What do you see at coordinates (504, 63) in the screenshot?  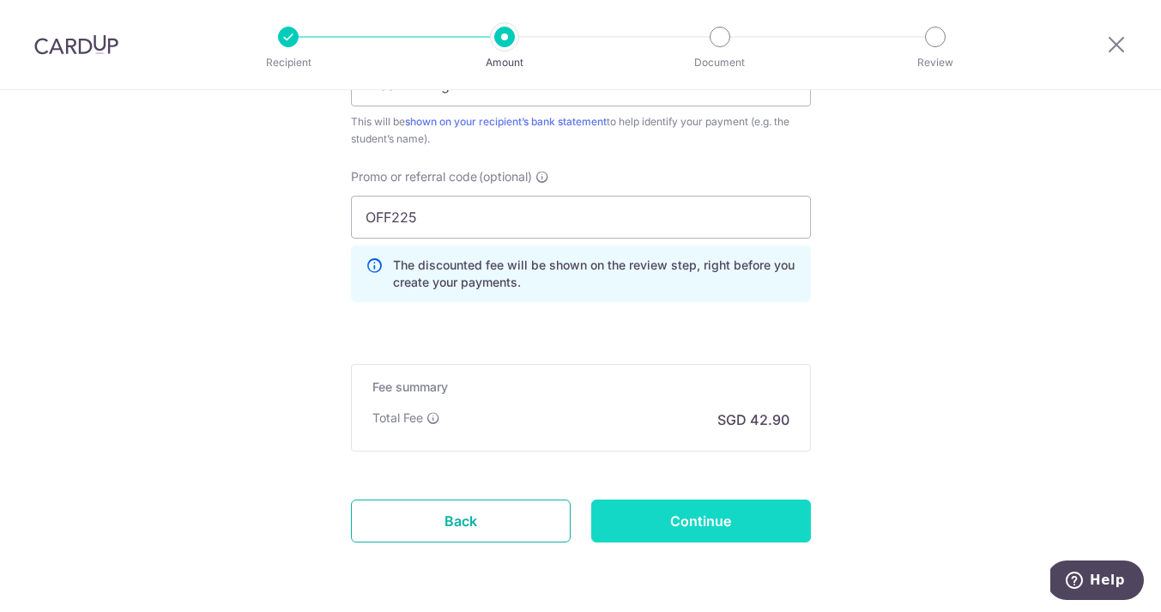 I see `p: Amount` at bounding box center [504, 63].